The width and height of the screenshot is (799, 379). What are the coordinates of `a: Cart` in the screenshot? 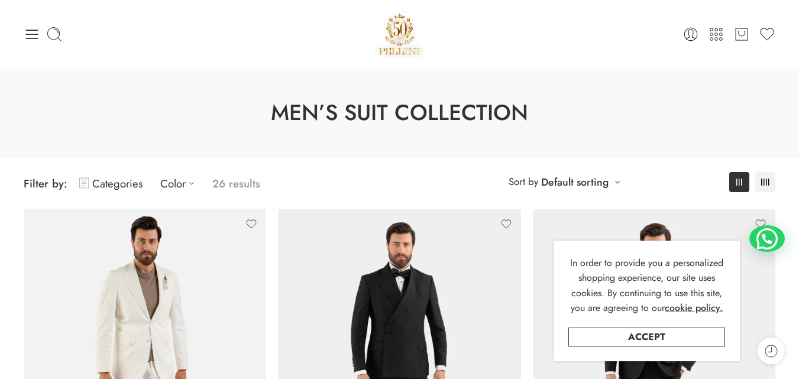 It's located at (742, 34).